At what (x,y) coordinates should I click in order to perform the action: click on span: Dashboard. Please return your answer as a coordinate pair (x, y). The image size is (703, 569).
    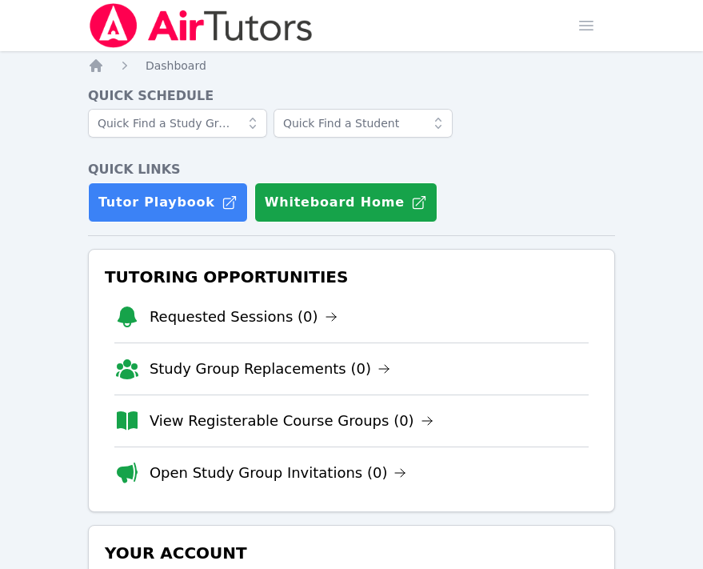
    Looking at the image, I should click on (176, 66).